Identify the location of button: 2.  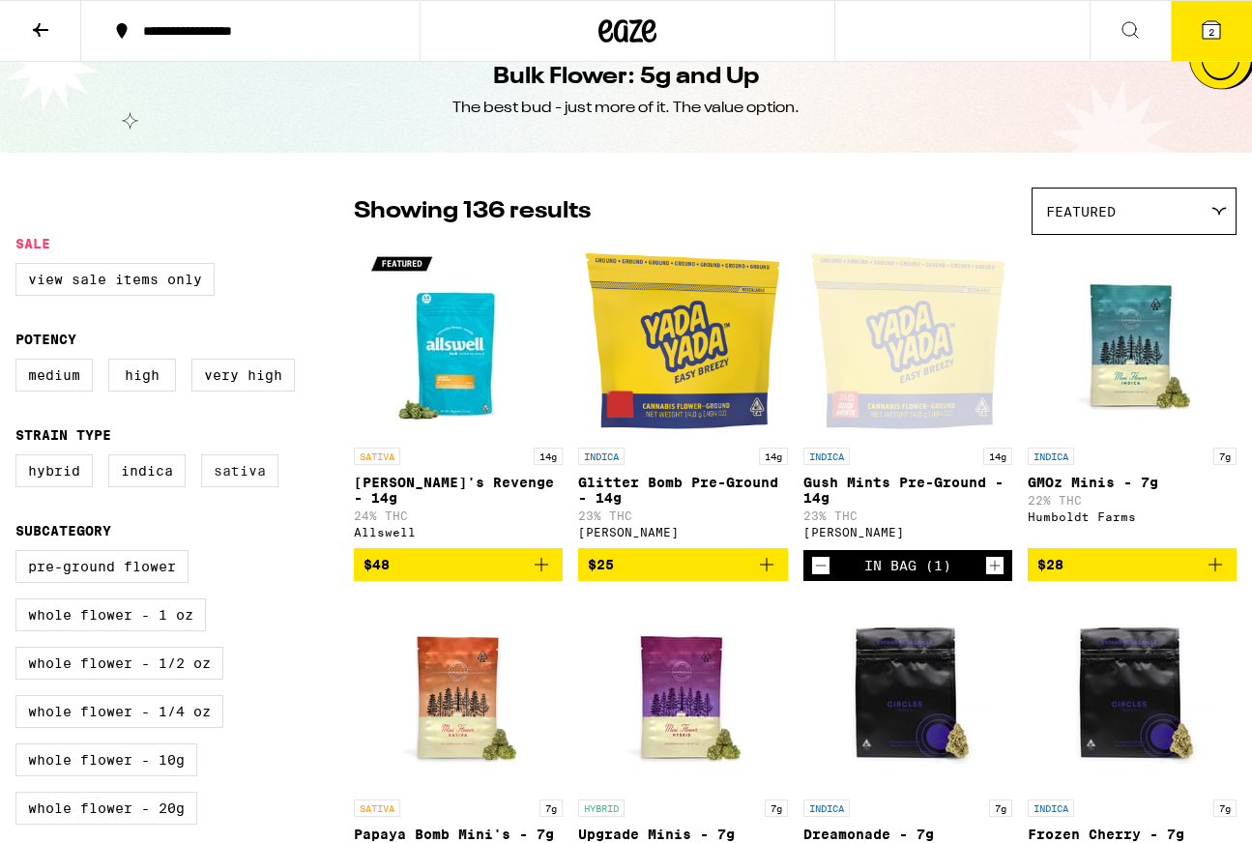
(1211, 31).